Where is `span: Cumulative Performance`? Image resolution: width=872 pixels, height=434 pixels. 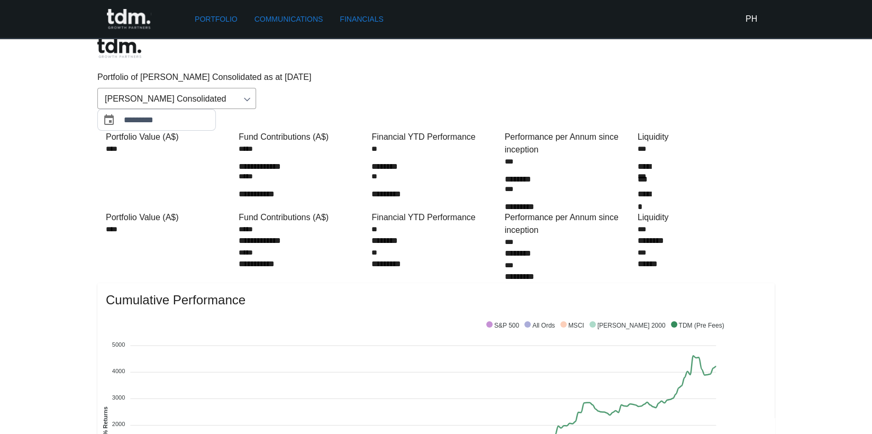
span: Cumulative Performance is located at coordinates (436, 300).